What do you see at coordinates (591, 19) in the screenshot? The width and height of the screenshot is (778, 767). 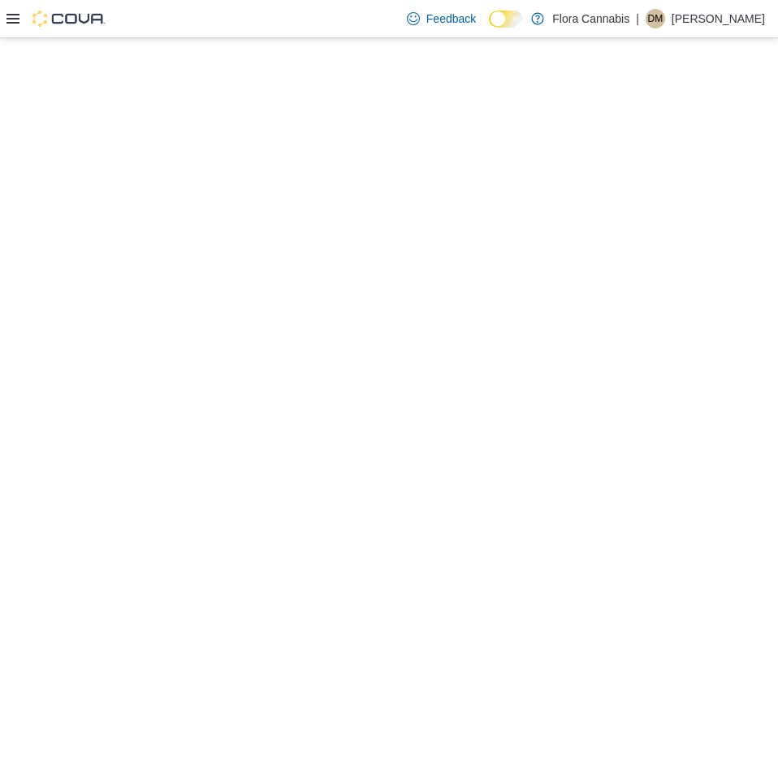 I see `p: Flora Cannabis` at bounding box center [591, 19].